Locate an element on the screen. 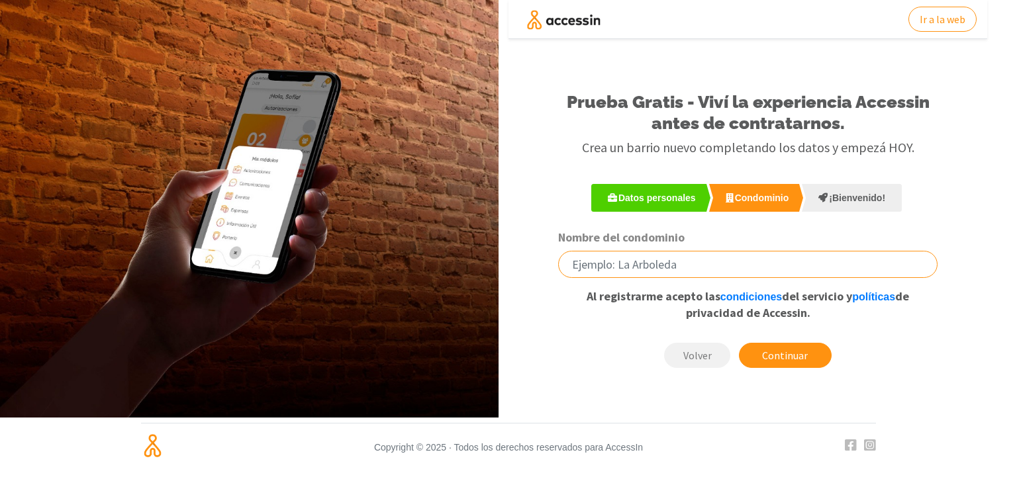 This screenshot has height=483, width=1017. h3: Crea un barrio nuevo completando los datos y empezá HOY. is located at coordinates (747, 148).